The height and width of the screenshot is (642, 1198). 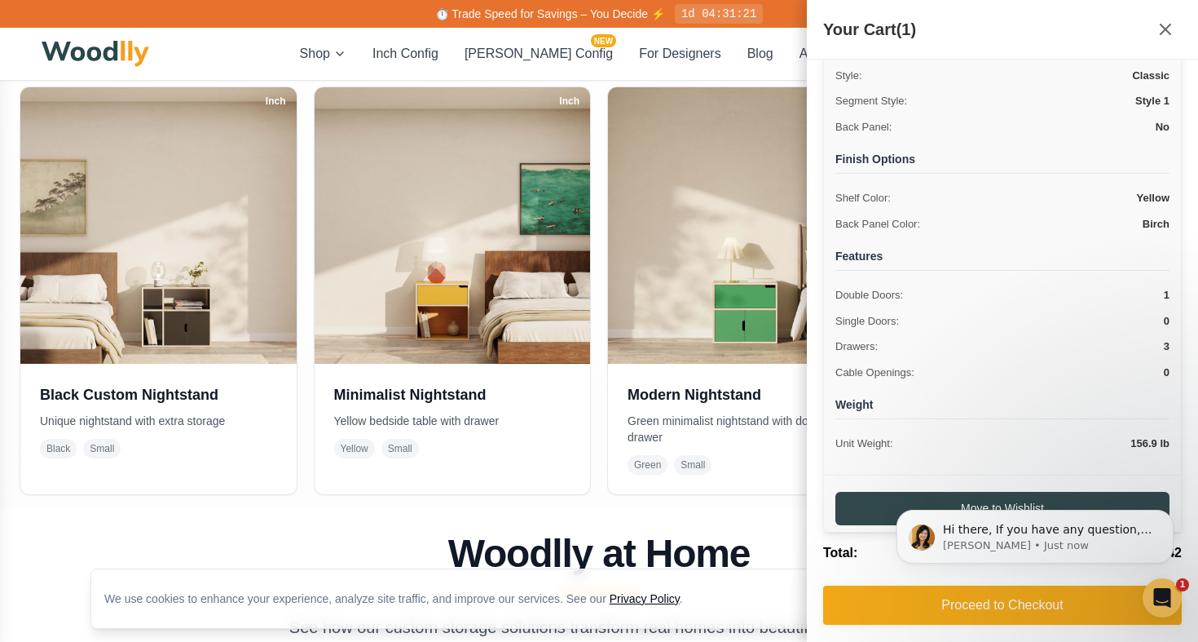 What do you see at coordinates (870, 29) in the screenshot?
I see `h2: Your Cart (1)` at bounding box center [870, 29].